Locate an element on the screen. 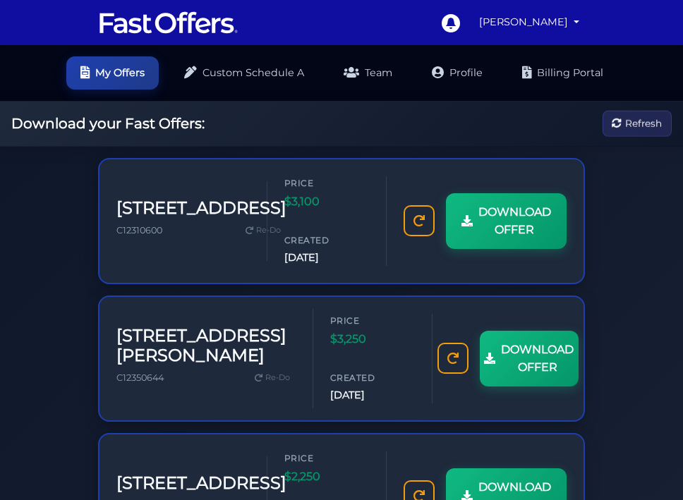 The image size is (683, 500). a: Team is located at coordinates (368, 73).